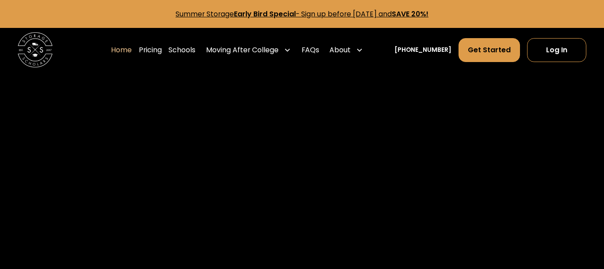 This screenshot has height=269, width=604. I want to click on a: Log In, so click(557, 50).